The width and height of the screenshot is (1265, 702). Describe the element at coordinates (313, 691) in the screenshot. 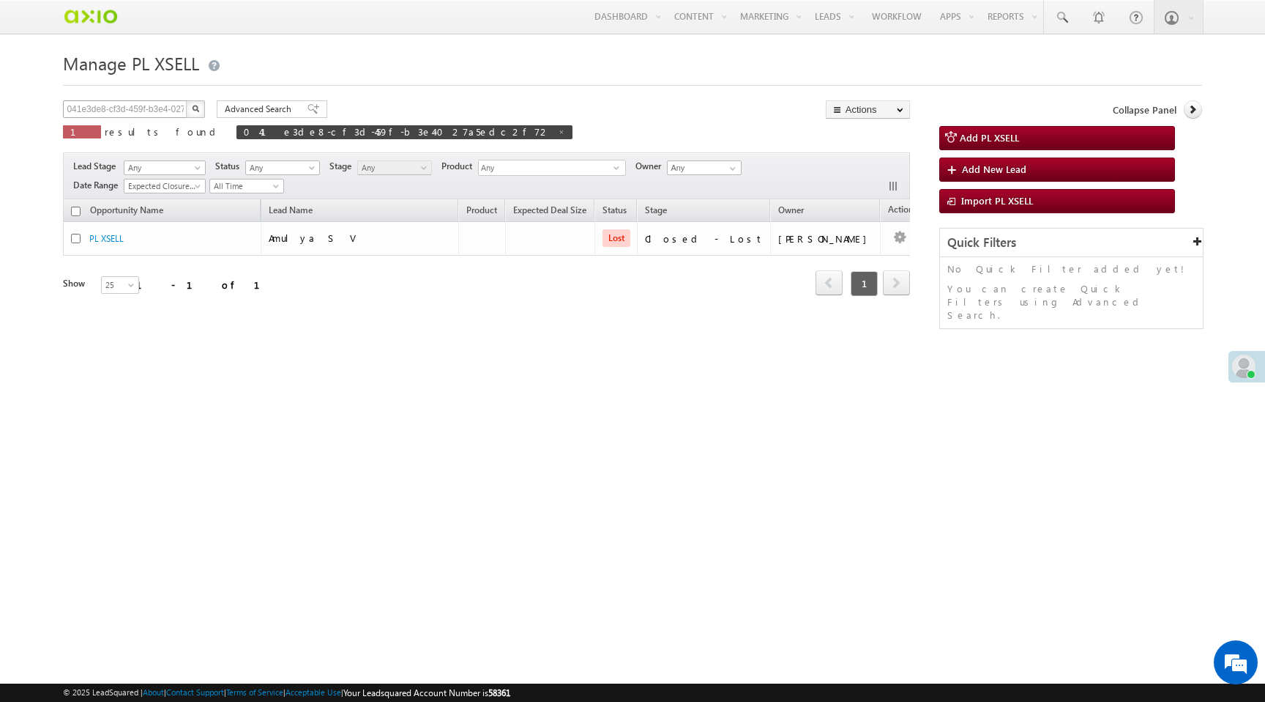

I see `a: Acceptable Use` at that location.